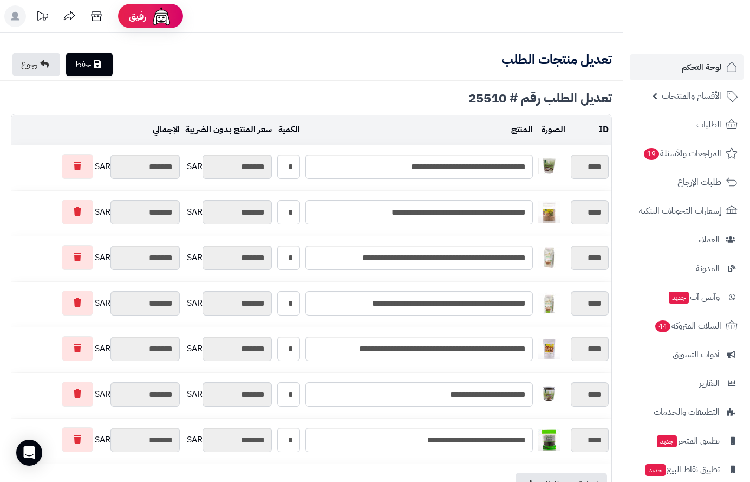 Image resolution: width=750 pixels, height=482 pixels. I want to click on a: السلات المتروكة44, so click(687, 326).